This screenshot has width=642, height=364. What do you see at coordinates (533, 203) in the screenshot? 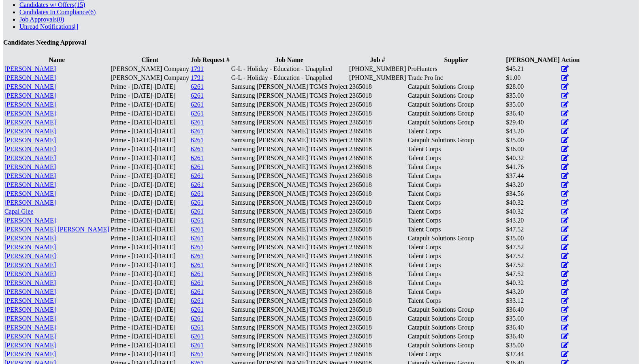
I see `td: $40.32` at bounding box center [533, 203].